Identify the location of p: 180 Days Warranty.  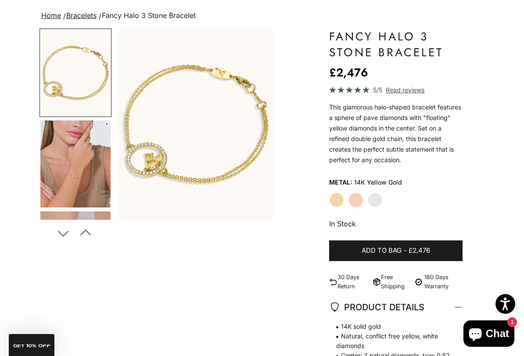
(443, 281).